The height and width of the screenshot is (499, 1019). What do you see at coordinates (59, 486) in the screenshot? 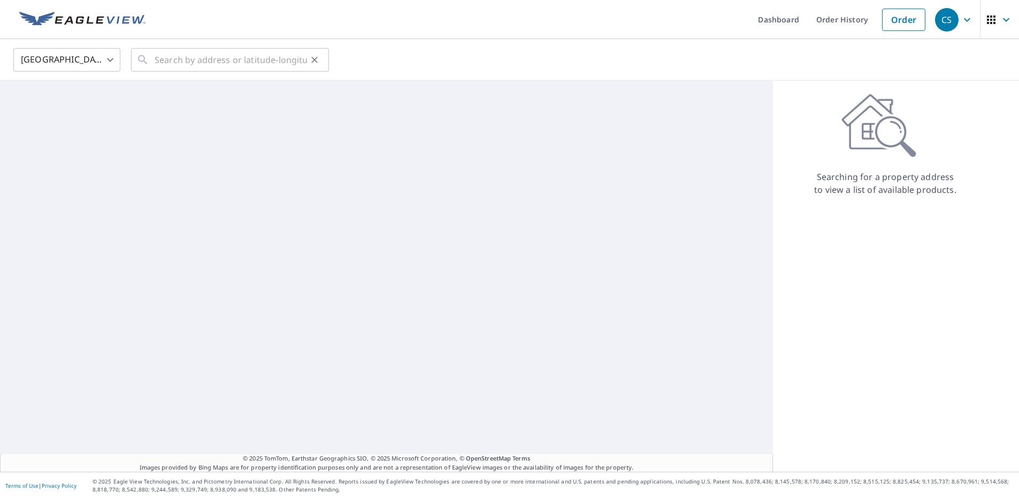
I see `a: Privacy Policy` at bounding box center [59, 486].